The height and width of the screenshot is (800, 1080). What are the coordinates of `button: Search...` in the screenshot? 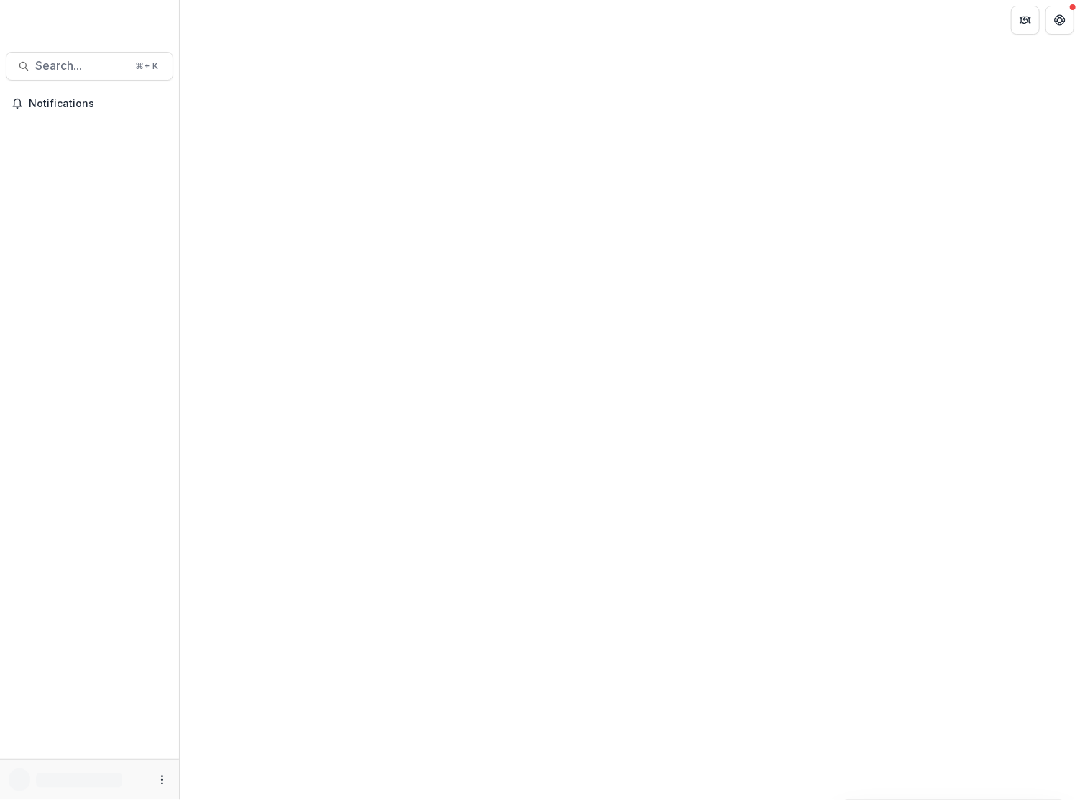 It's located at (89, 66).